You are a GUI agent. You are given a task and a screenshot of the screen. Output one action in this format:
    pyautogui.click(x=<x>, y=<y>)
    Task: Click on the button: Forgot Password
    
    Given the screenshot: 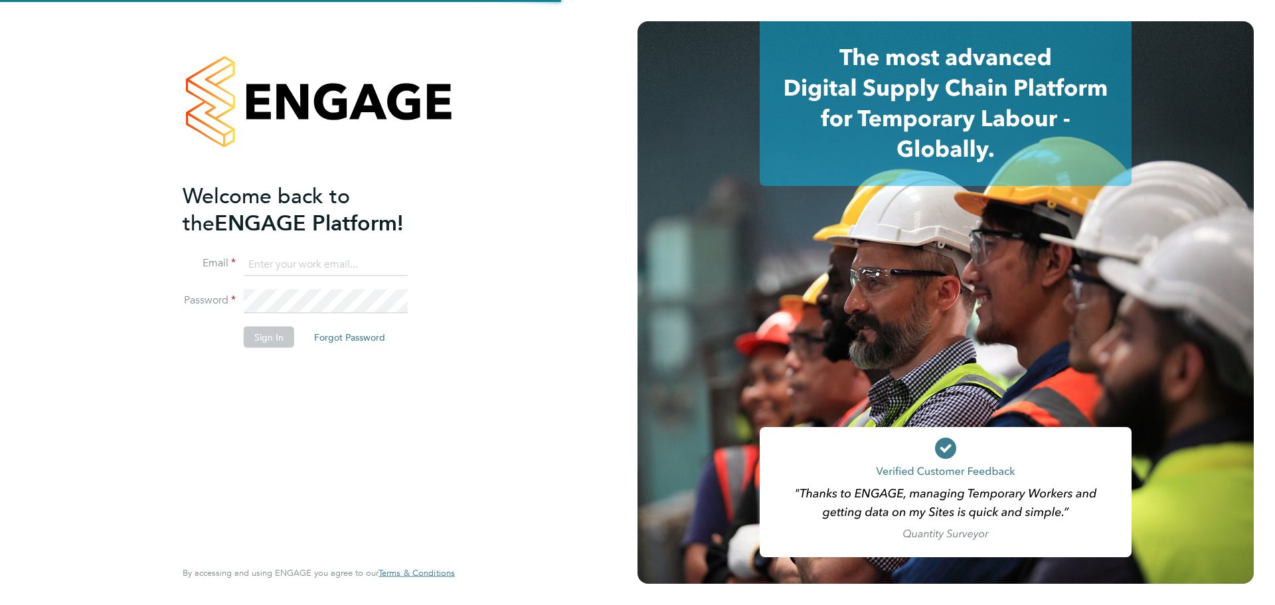 What is the action you would take?
    pyautogui.click(x=349, y=337)
    